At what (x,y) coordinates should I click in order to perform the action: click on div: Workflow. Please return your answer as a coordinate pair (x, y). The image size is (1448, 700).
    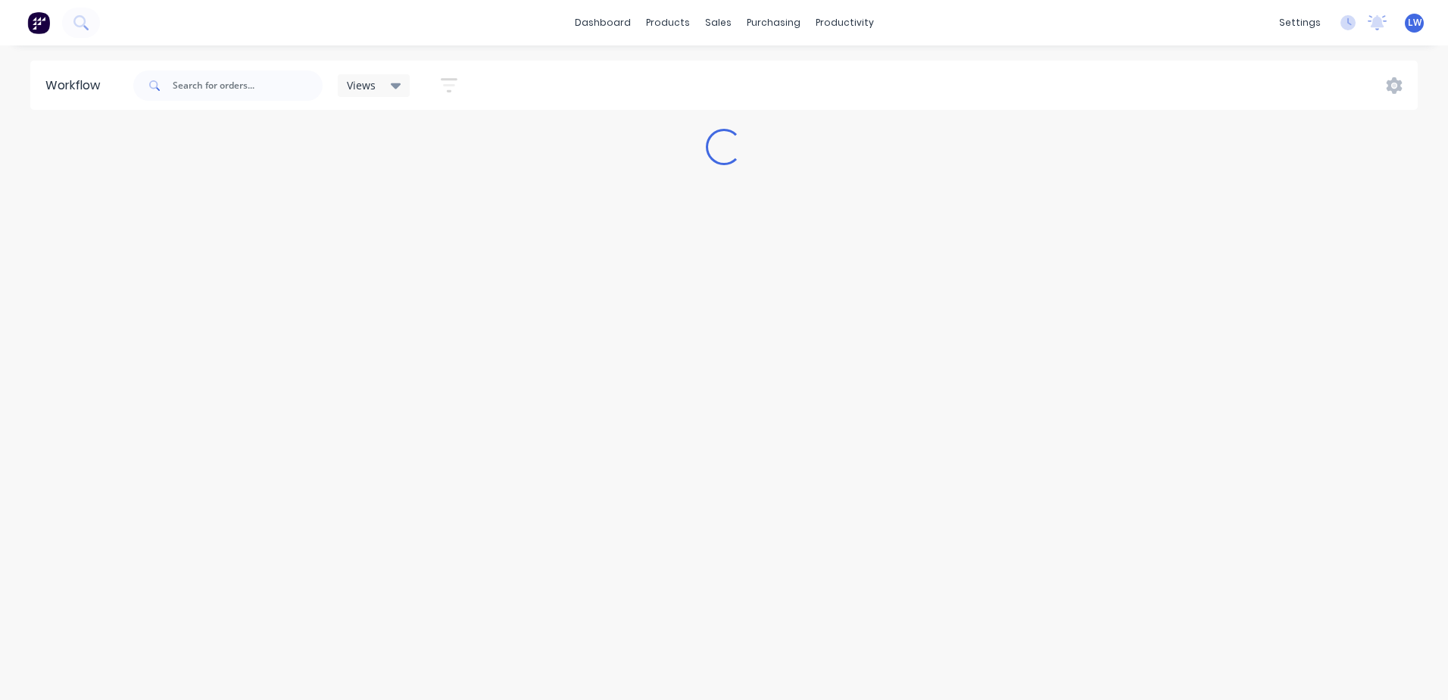
    Looking at the image, I should click on (76, 86).